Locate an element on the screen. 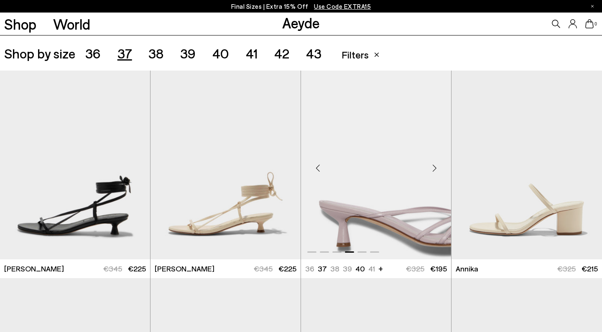 The image size is (602, 332). div: Previous slide is located at coordinates (318, 168).